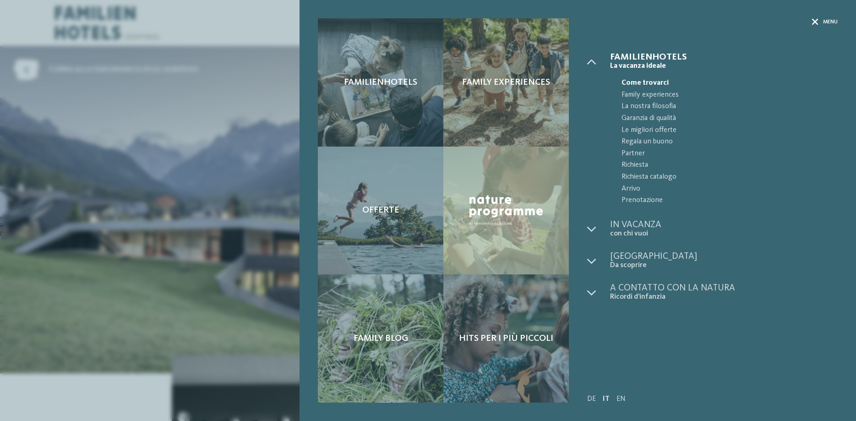  What do you see at coordinates (730, 119) in the screenshot?
I see `span: Garanzia di qualità` at bounding box center [730, 119].